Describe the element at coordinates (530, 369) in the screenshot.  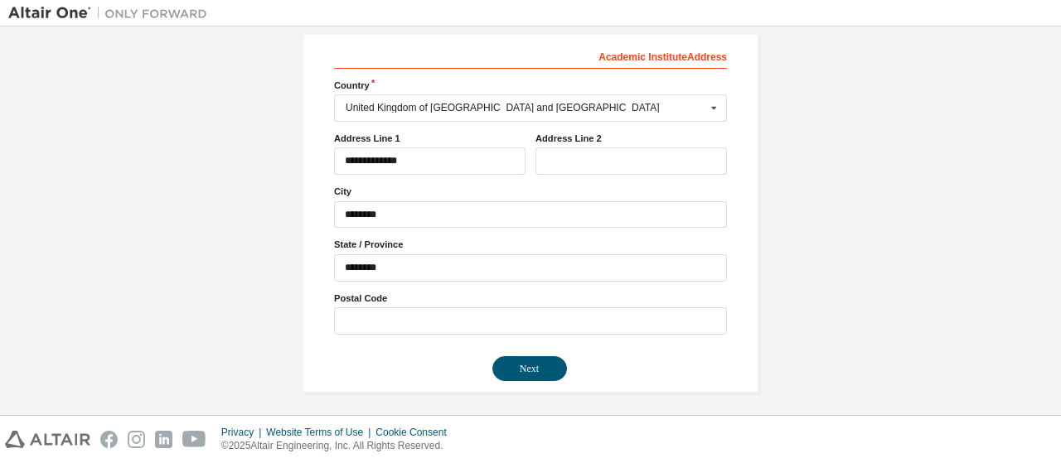
I see `button: Next` at that location.